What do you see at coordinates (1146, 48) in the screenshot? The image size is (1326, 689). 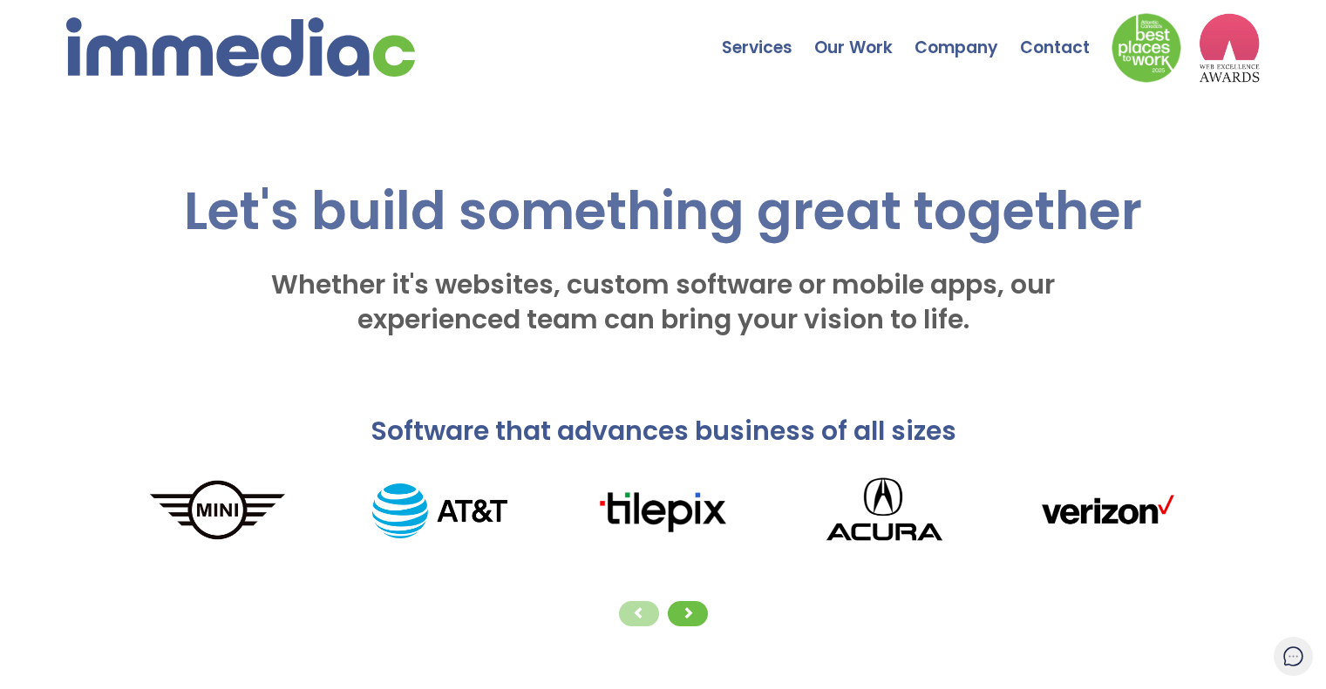 I see `img: Down` at bounding box center [1146, 48].